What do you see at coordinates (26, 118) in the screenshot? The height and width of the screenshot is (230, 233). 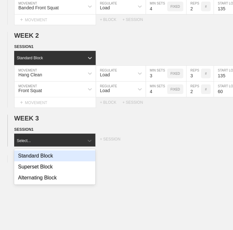 I see `span: WEEK 3` at bounding box center [26, 118].